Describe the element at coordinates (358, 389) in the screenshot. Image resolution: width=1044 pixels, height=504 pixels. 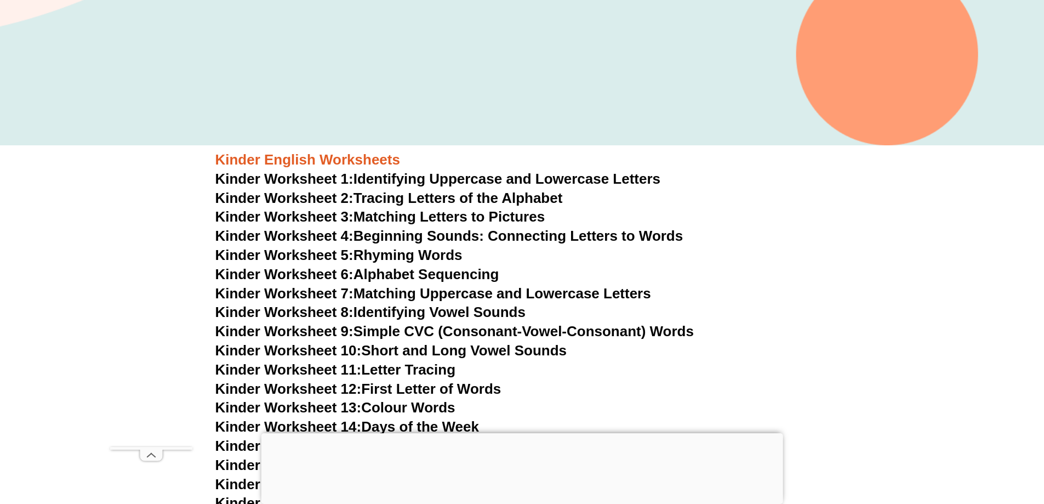
I see `a: Kinder Worksheet 12:First Letter of Words` at that location.